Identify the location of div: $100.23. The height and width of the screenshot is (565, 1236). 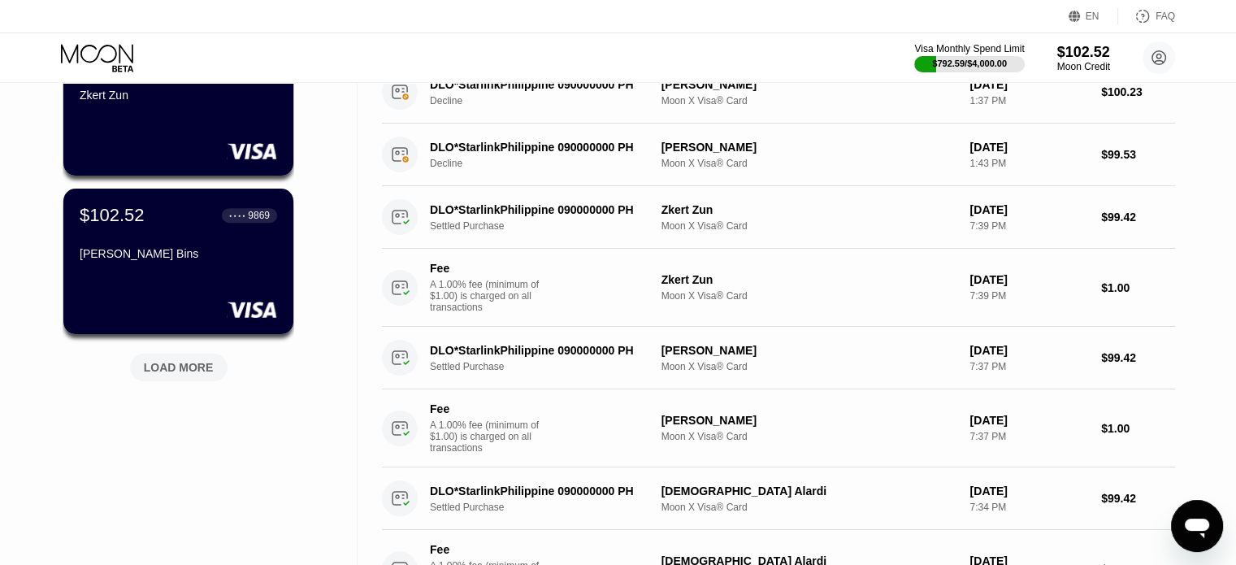
(1138, 92).